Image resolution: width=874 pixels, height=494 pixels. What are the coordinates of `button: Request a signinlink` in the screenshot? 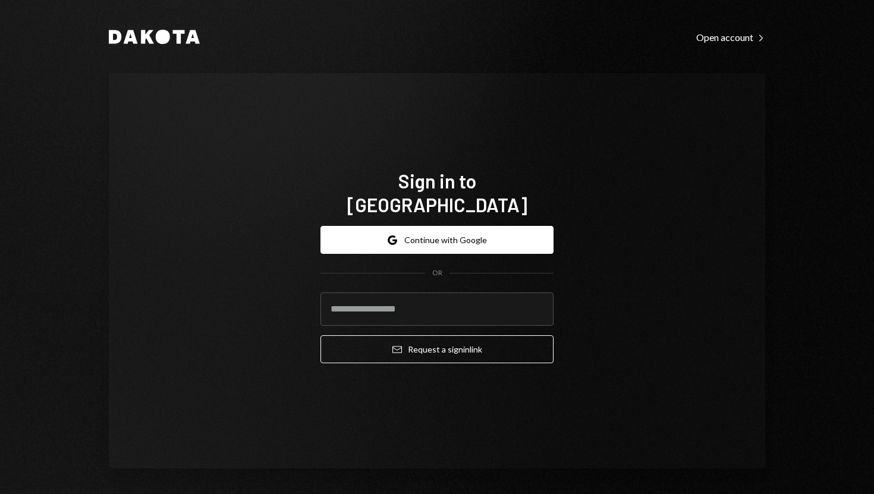 It's located at (437, 349).